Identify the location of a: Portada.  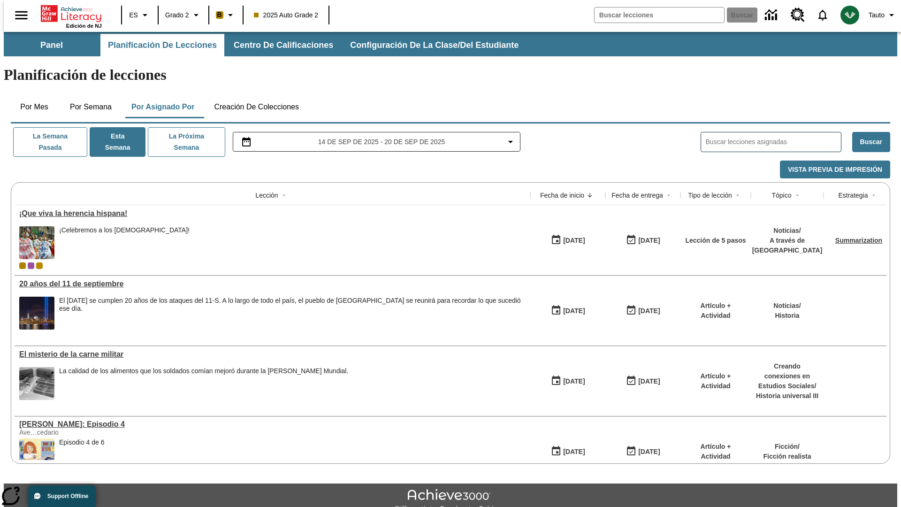
(71, 14).